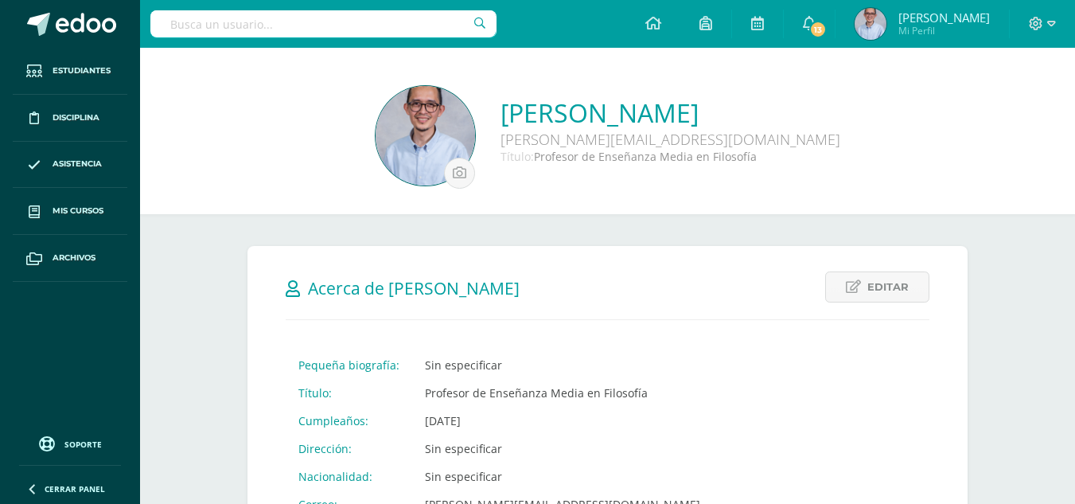  What do you see at coordinates (70, 71) in the screenshot?
I see `a: Estudiantes` at bounding box center [70, 71].